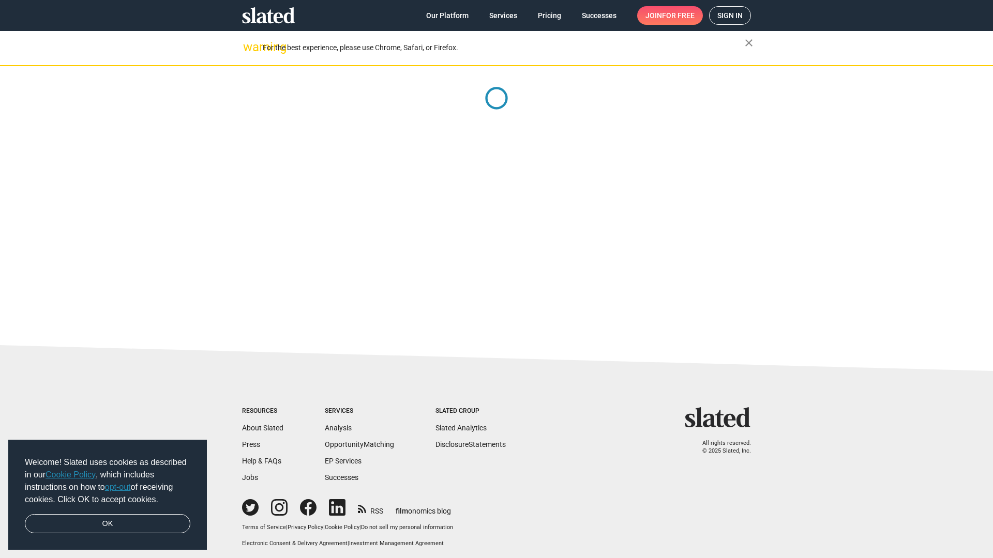 The width and height of the screenshot is (993, 558). Describe the element at coordinates (402, 511) in the screenshot. I see `span: film` at that location.